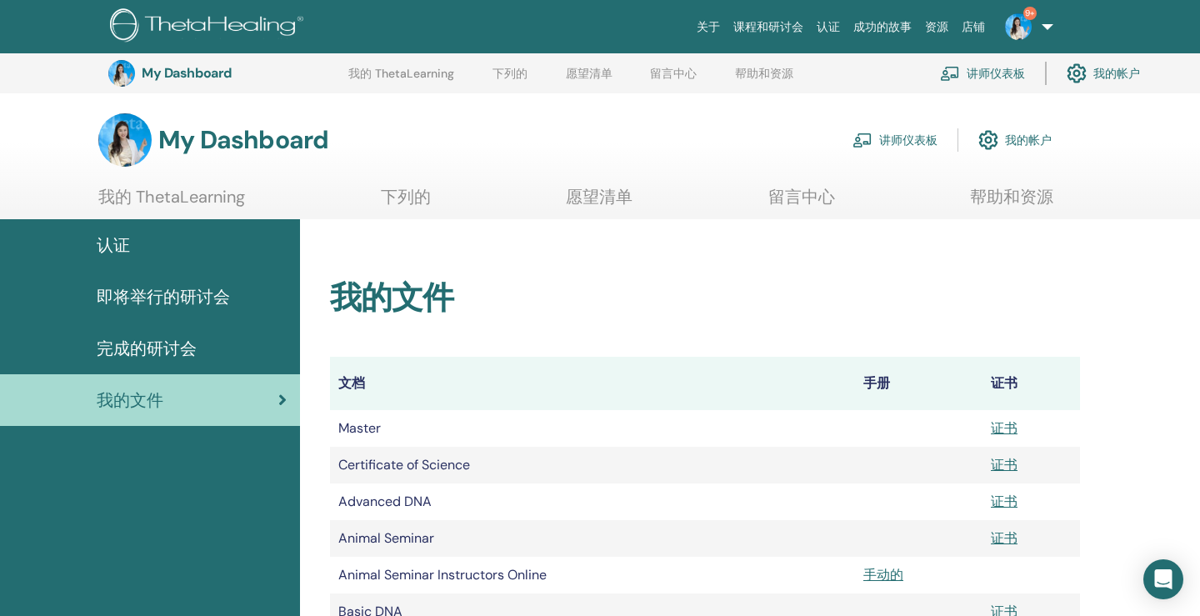  Describe the element at coordinates (1031, 383) in the screenshot. I see `th: 证书` at that location.